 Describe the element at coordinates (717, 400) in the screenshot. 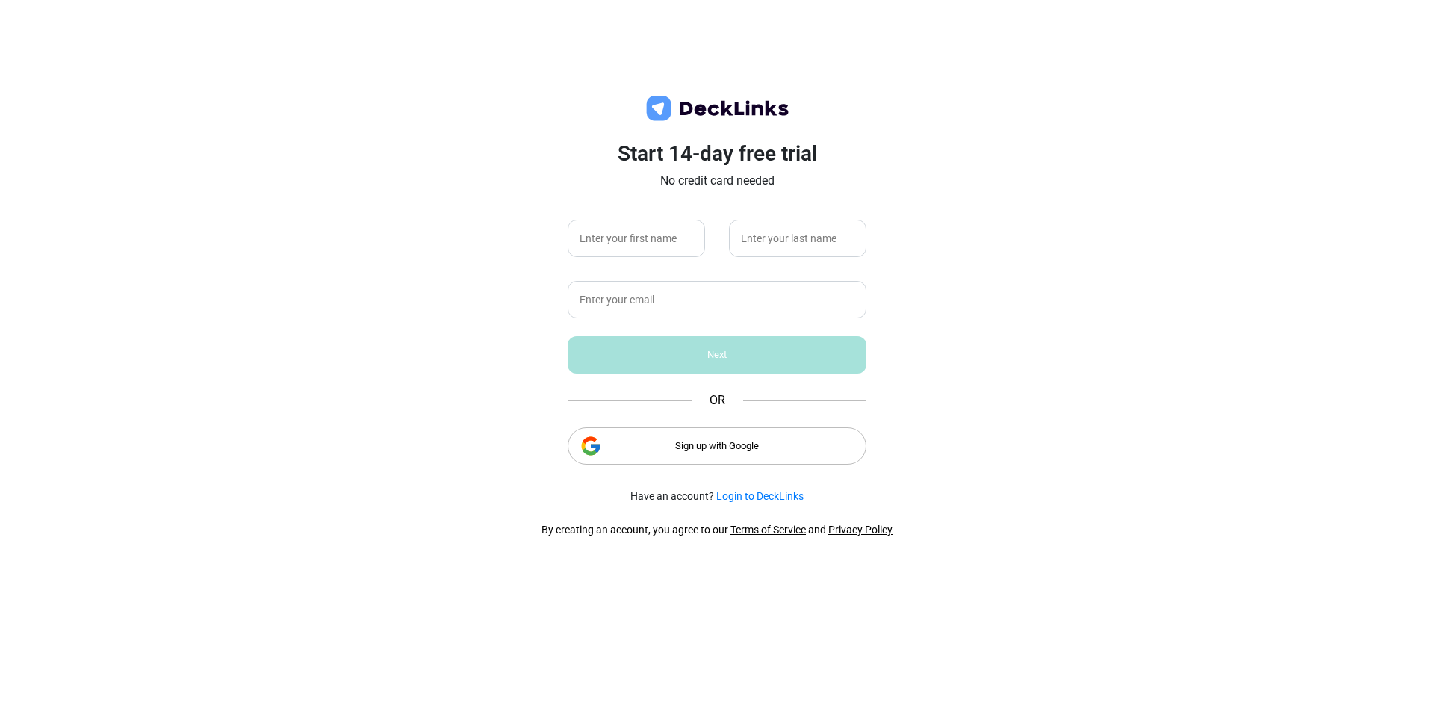

I see `span: OR` at that location.